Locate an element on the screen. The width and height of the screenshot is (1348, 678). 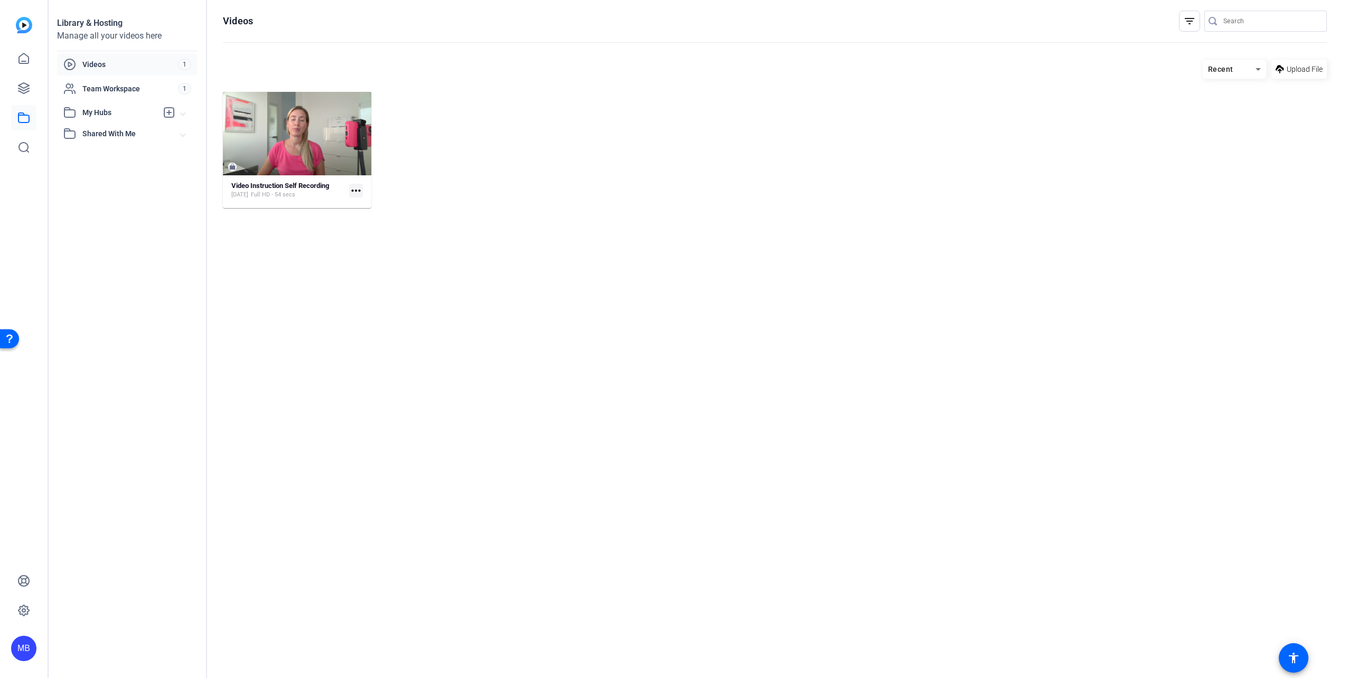
h1: Videos is located at coordinates (238, 21).